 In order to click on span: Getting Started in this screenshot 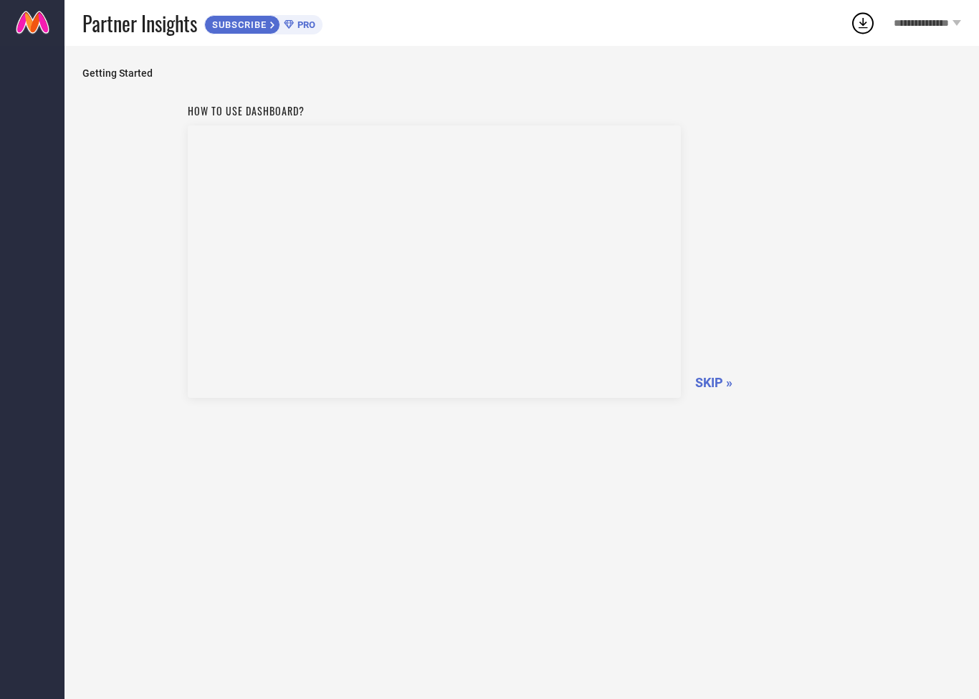, I will do `click(522, 73)`.